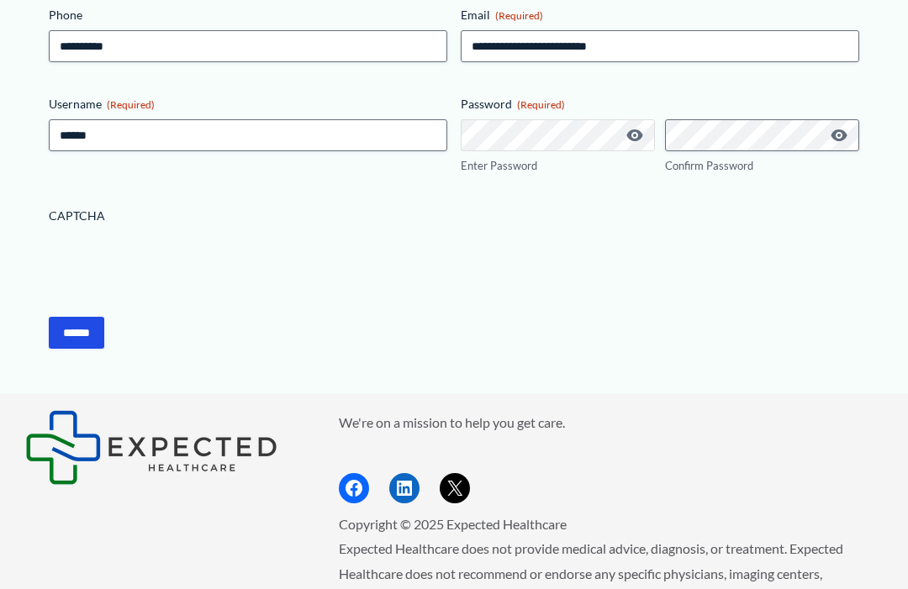 The image size is (908, 589). Describe the element at coordinates (513, 104) in the screenshot. I see `legend: Password` at that location.